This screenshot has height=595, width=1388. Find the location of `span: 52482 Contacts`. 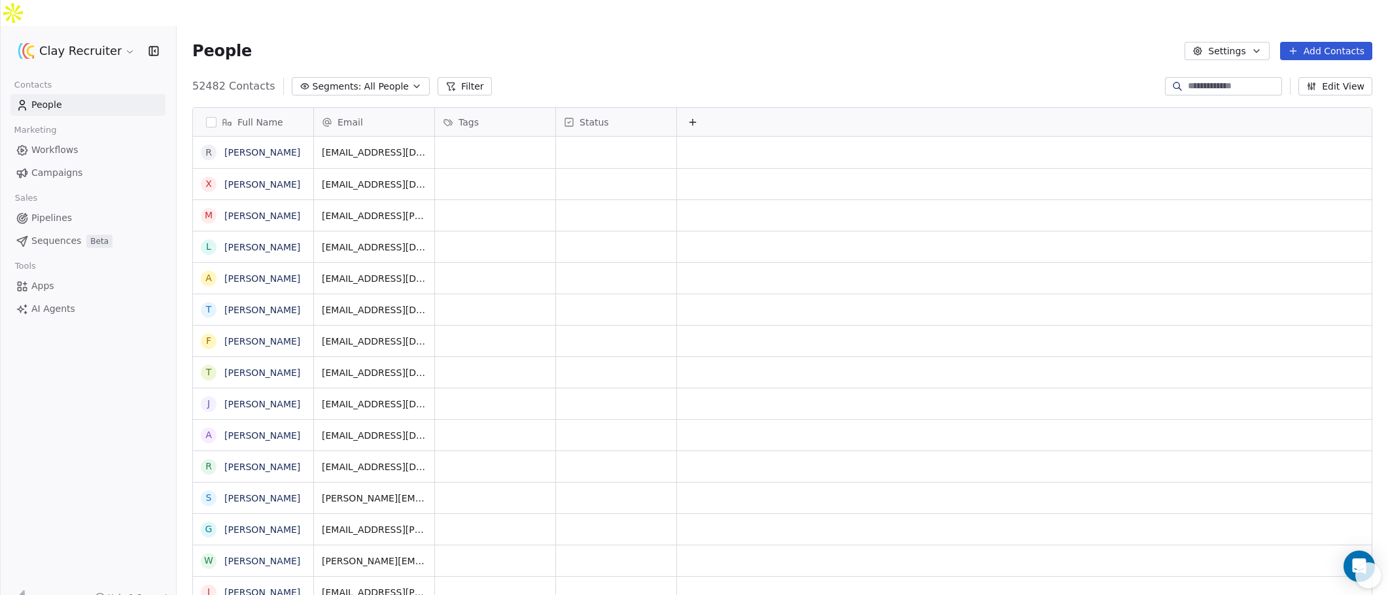

span: 52482 Contacts is located at coordinates (234, 86).